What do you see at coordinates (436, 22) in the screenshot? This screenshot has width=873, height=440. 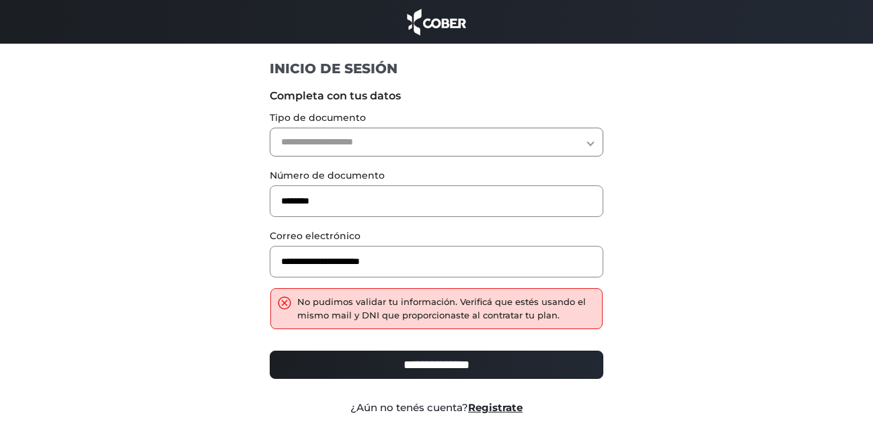 I see `img: cober_marca.png` at bounding box center [436, 22].